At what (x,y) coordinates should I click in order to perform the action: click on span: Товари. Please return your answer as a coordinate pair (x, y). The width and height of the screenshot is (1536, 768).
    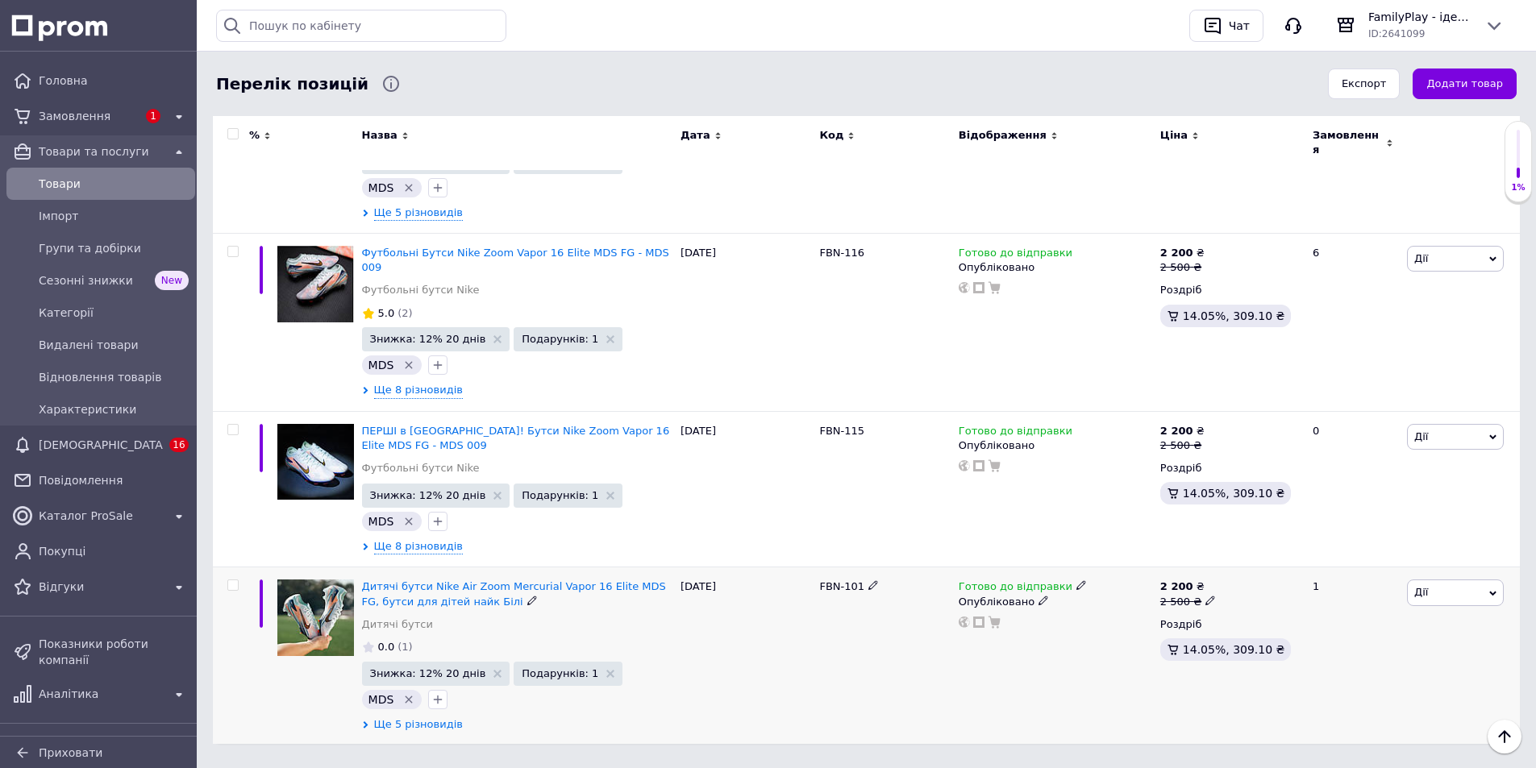
    Looking at the image, I should click on (114, 184).